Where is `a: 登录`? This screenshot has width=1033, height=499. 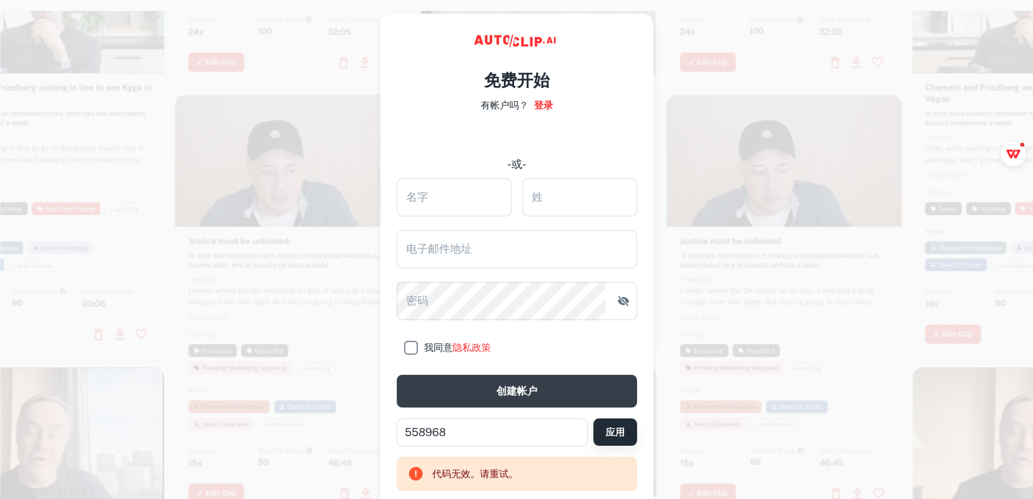 a: 登录 is located at coordinates (544, 105).